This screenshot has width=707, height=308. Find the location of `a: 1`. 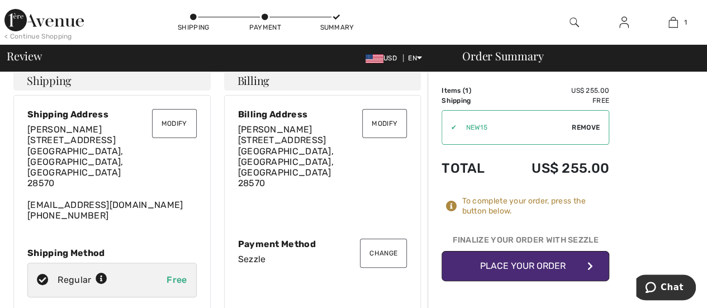

a: 1 is located at coordinates (673, 22).